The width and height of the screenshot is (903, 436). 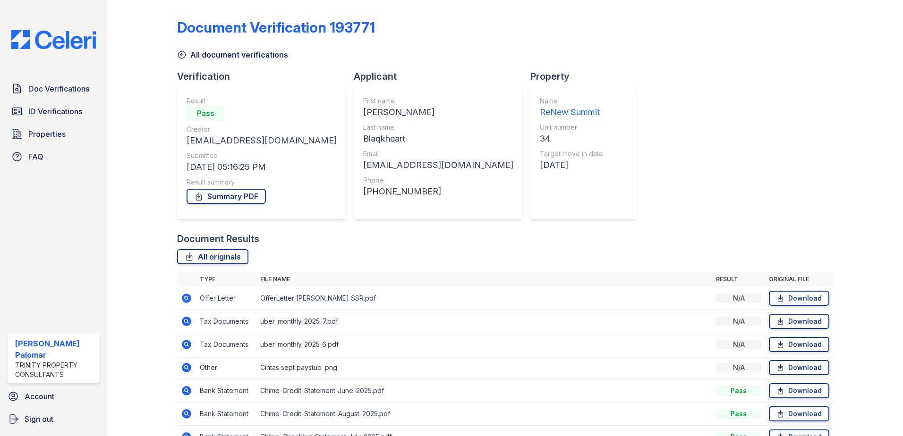 What do you see at coordinates (53, 397) in the screenshot?
I see `a: Account` at bounding box center [53, 397].